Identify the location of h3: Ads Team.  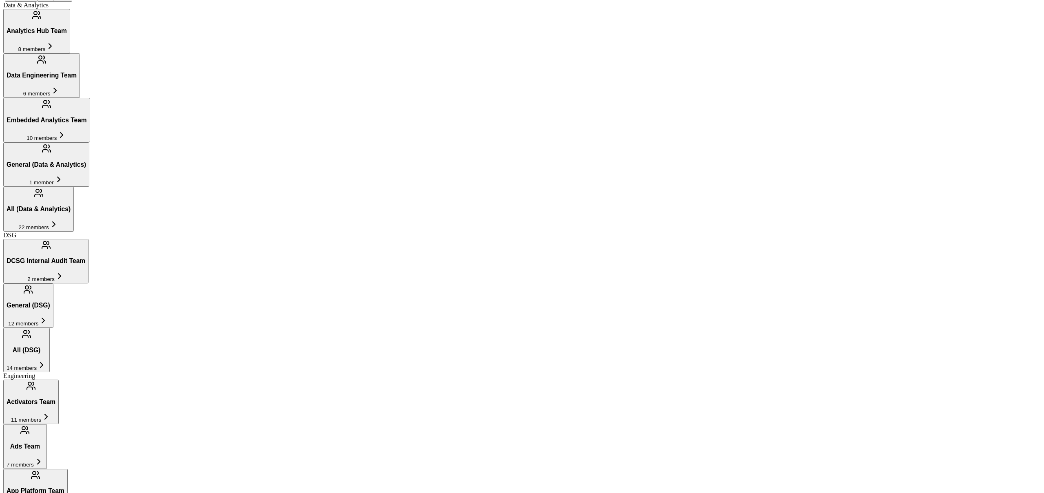
(25, 446).